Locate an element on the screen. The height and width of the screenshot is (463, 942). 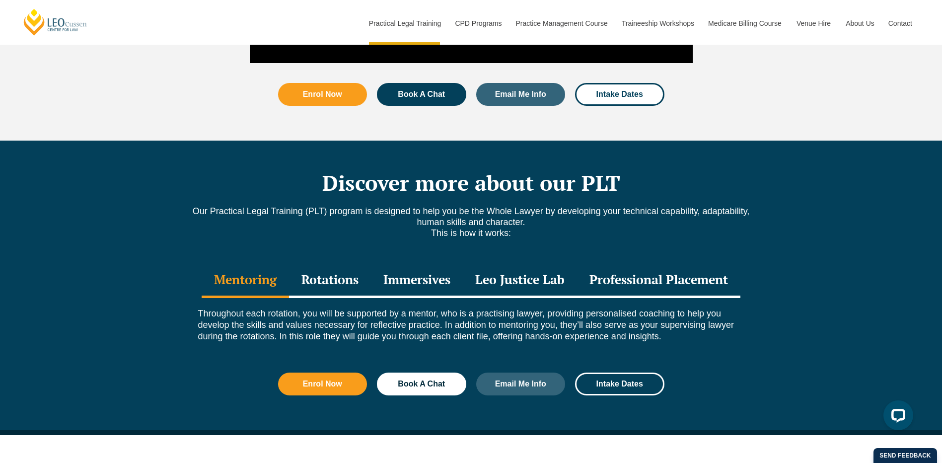
a: Medicare Billing Course is located at coordinates (745, 23).